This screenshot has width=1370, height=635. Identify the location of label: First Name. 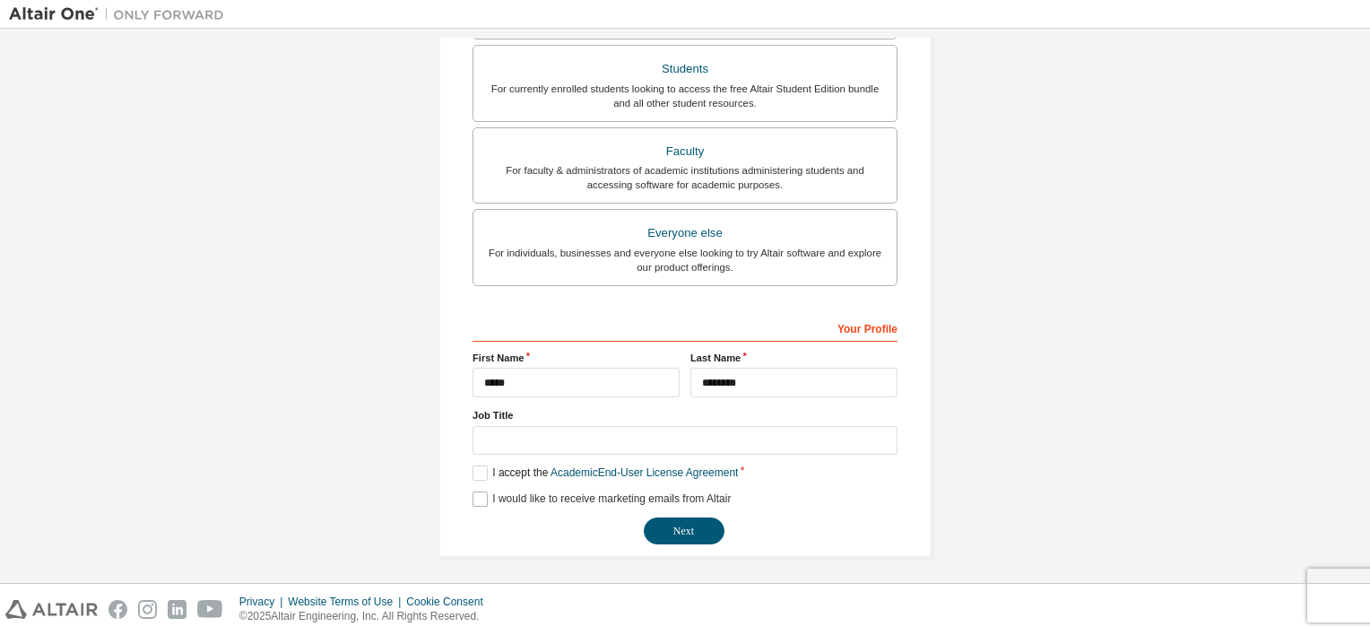
(575, 358).